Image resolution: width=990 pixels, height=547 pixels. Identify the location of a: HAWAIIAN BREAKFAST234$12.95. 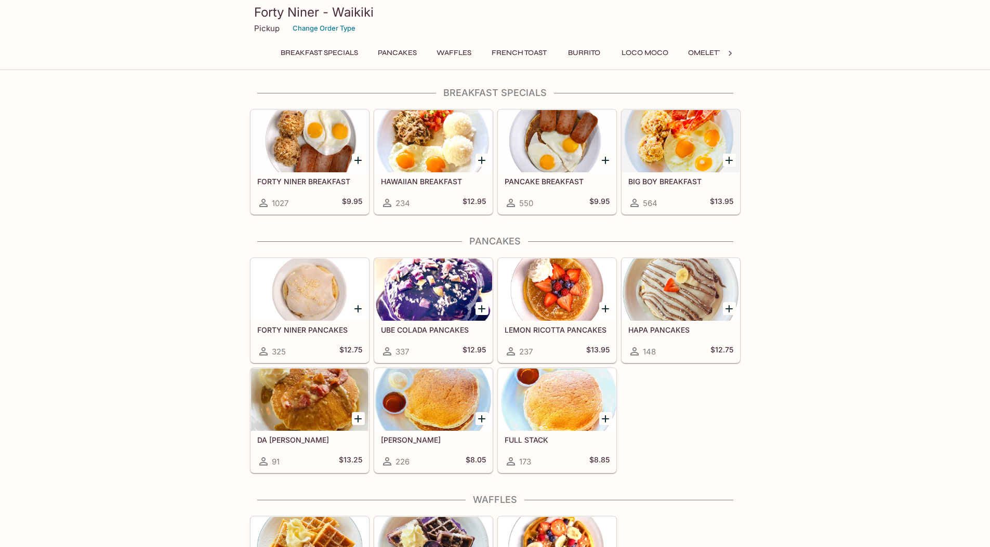
(433, 162).